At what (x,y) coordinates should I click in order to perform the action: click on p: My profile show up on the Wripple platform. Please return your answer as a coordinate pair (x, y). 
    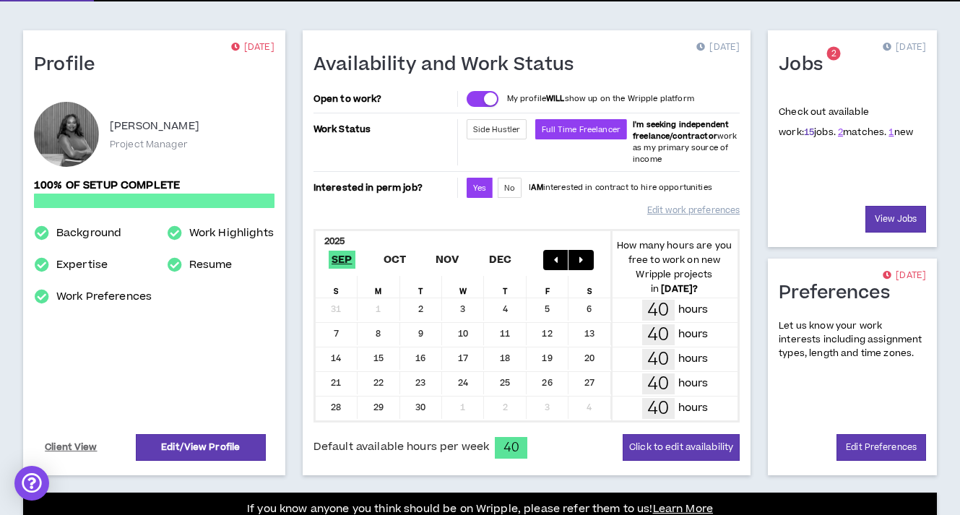
    Looking at the image, I should click on (600, 99).